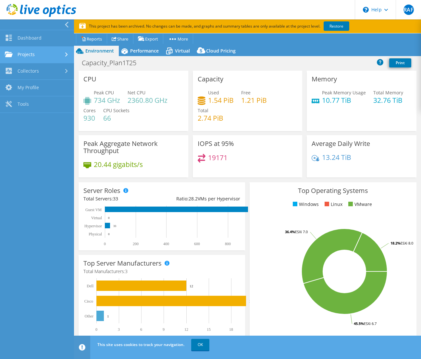 The height and width of the screenshot is (359, 421). What do you see at coordinates (344, 100) in the screenshot?
I see `h4: 10.77 TiB` at bounding box center [344, 100].